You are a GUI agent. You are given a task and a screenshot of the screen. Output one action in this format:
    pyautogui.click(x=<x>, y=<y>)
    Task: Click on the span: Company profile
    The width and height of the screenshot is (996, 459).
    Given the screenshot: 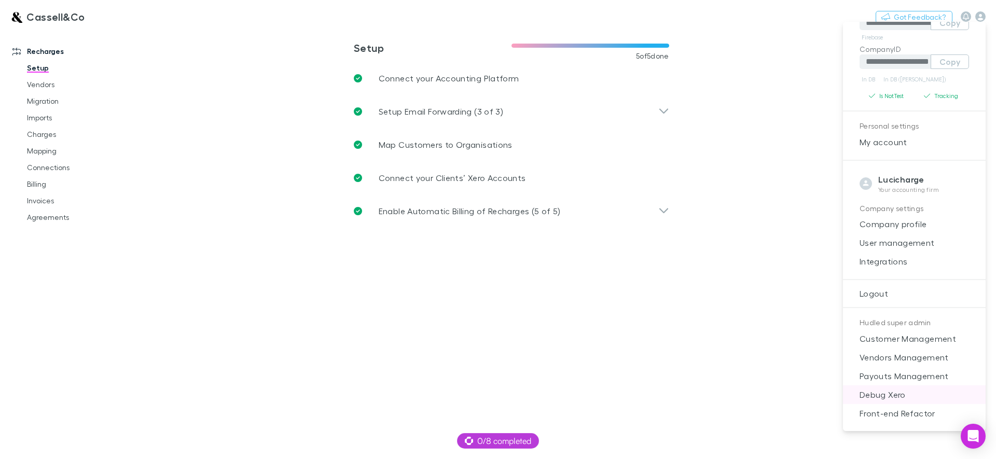 What is the action you would take?
    pyautogui.click(x=914, y=224)
    